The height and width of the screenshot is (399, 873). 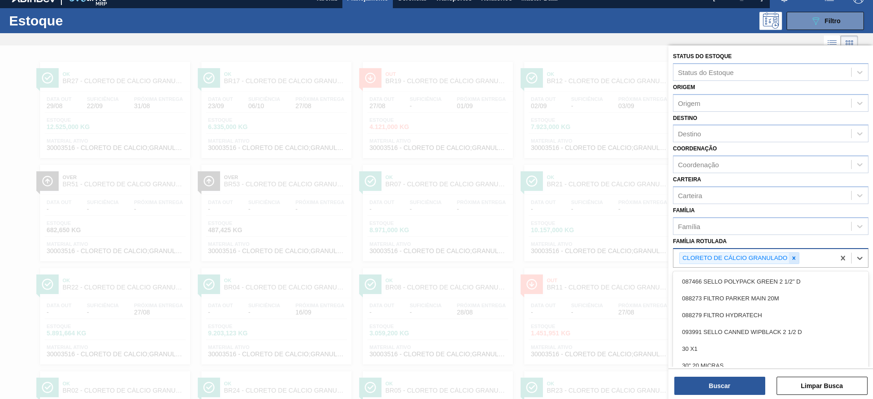 I want to click on label: Coordenação, so click(x=695, y=149).